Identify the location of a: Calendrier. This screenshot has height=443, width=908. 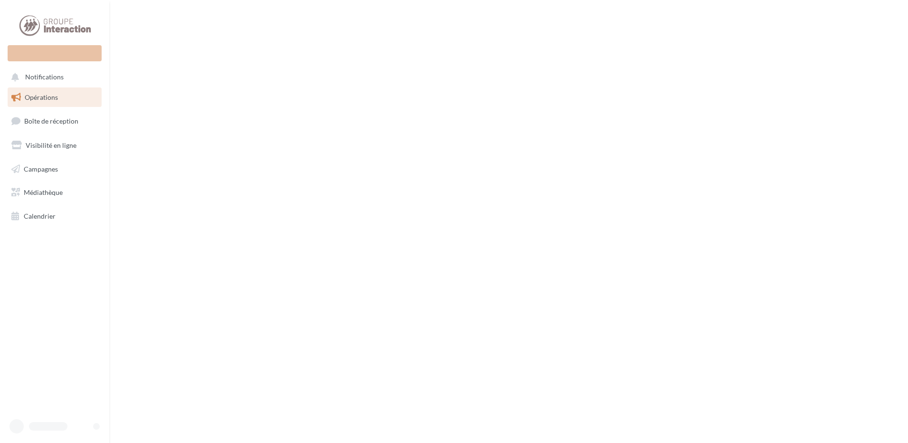
(55, 216).